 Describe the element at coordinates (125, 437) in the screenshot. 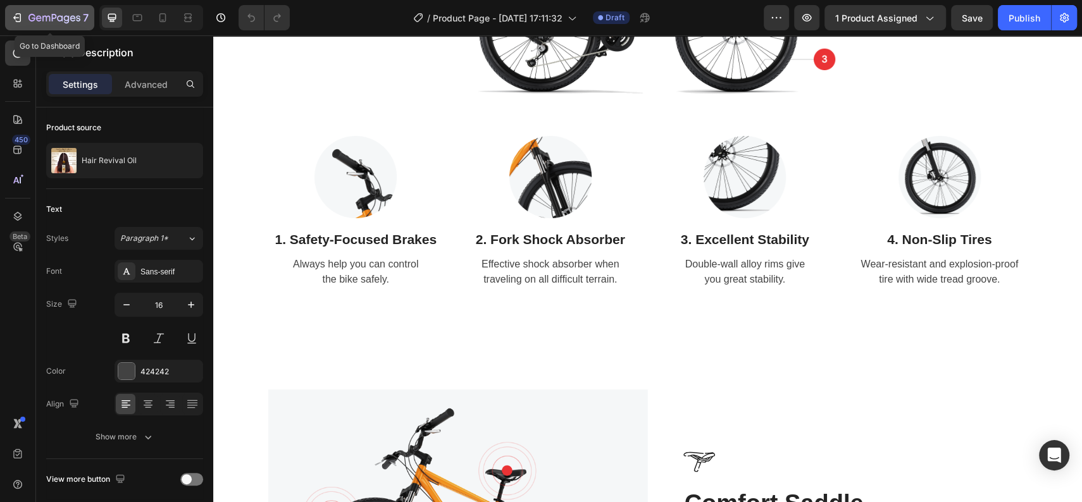

I see `div: Show more` at that location.